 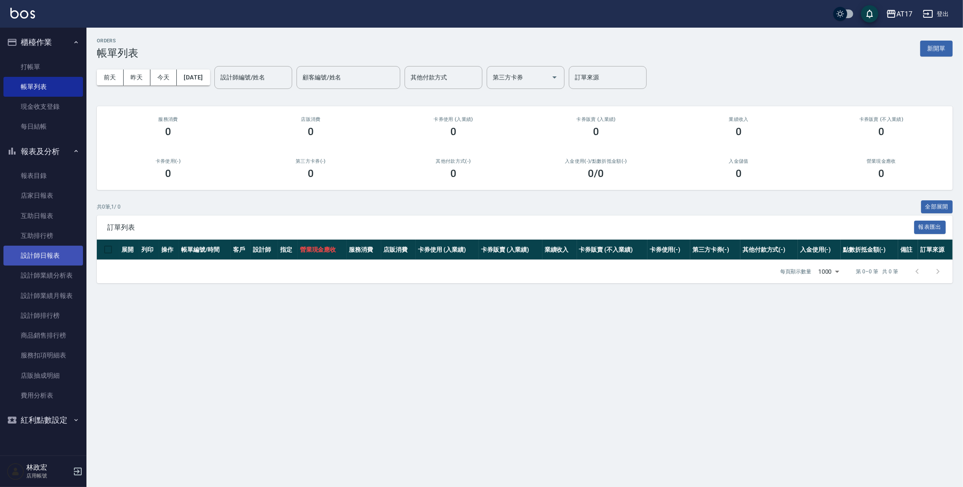 What do you see at coordinates (554, 77) in the screenshot?
I see `button: Open` at bounding box center [554, 77].